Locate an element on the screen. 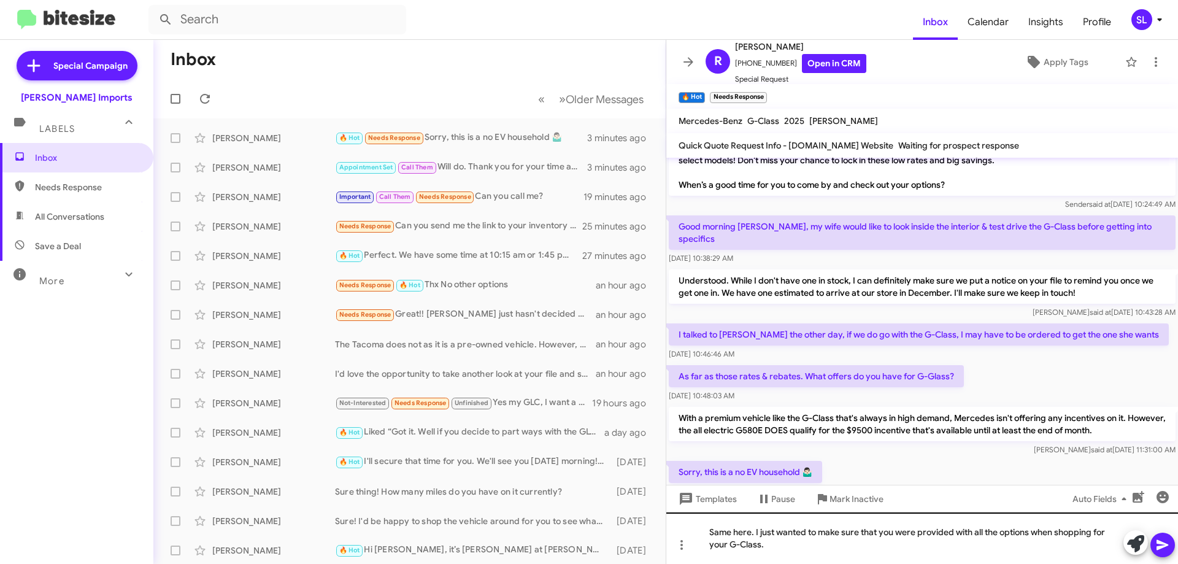 This screenshot has width=1178, height=564. span: Profile is located at coordinates (1097, 22).